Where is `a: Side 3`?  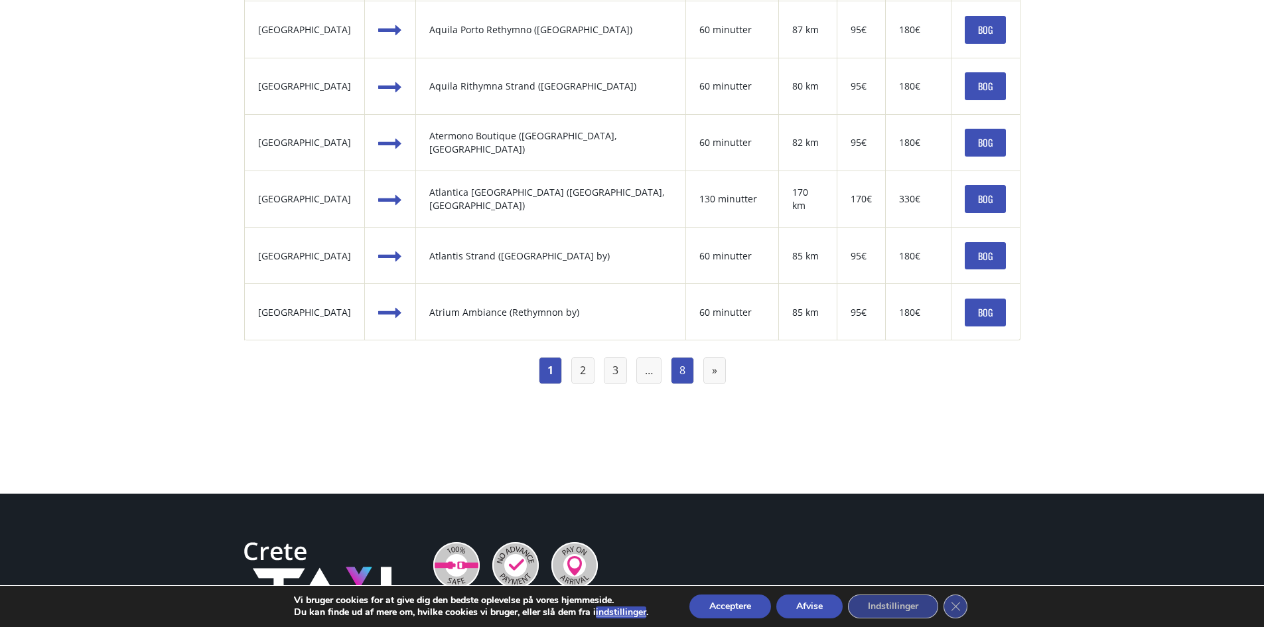
a: Side 3 is located at coordinates (615, 370).